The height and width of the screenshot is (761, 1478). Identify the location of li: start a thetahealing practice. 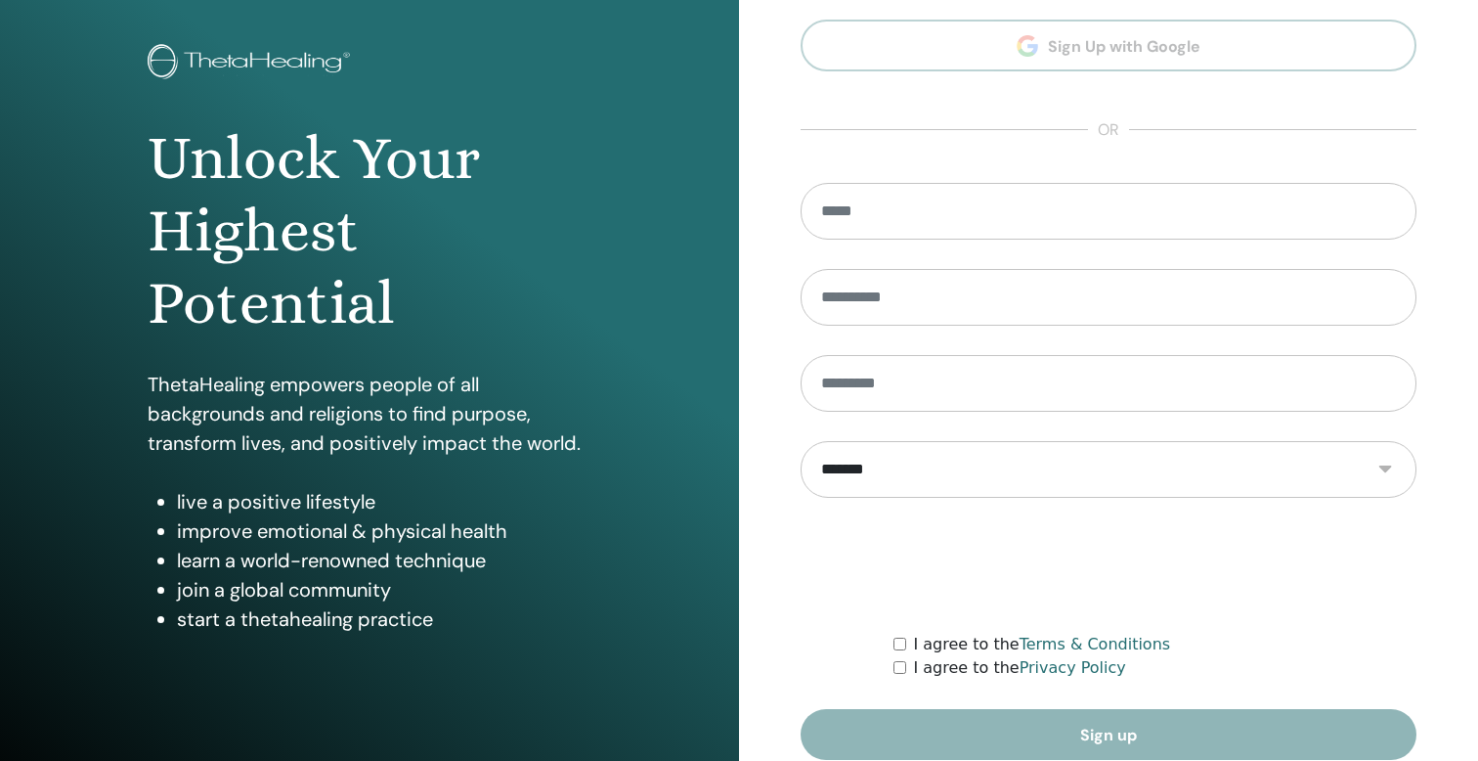
(384, 619).